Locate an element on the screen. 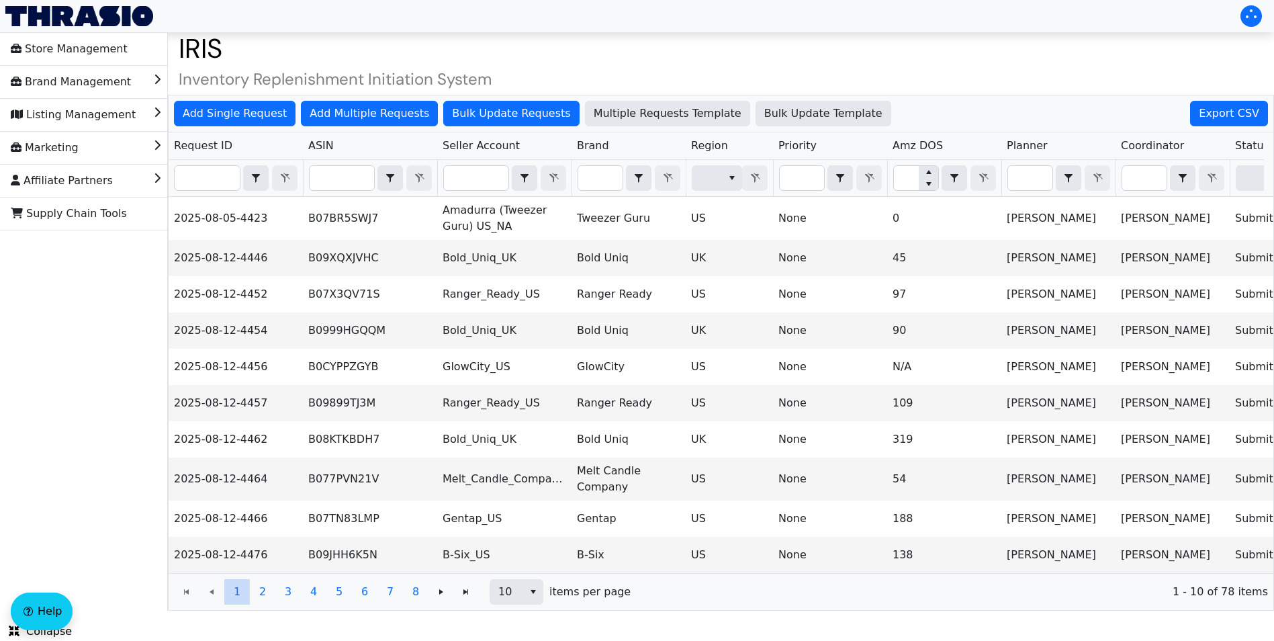 This screenshot has width=1274, height=641. span: Priority is located at coordinates (797, 146).